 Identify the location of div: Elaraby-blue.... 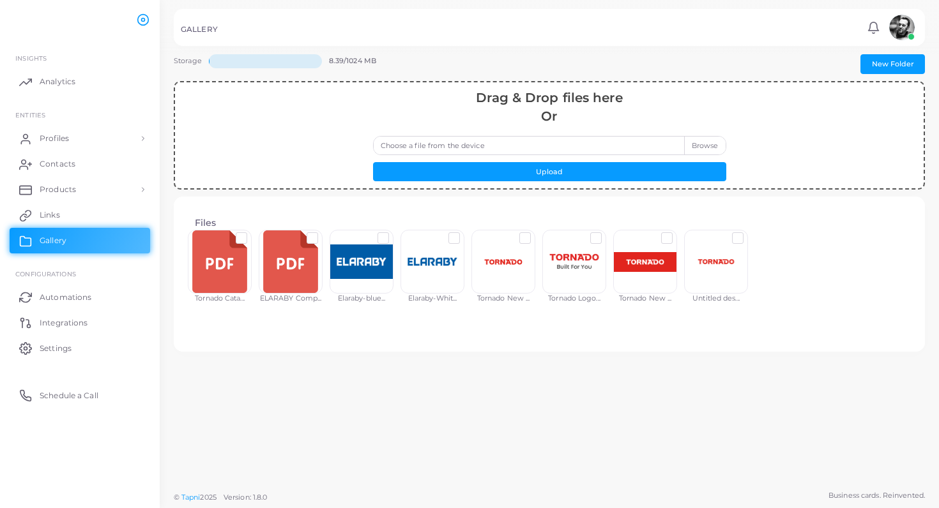
(362, 299).